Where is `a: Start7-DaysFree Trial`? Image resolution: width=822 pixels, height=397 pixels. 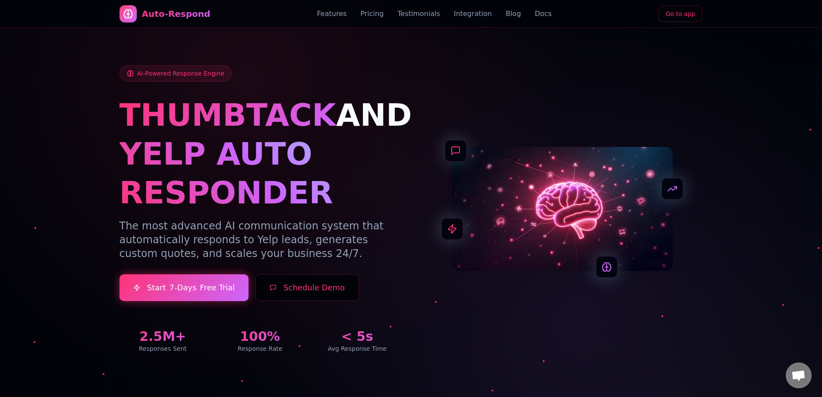 a: Start7-DaysFree Trial is located at coordinates (184, 287).